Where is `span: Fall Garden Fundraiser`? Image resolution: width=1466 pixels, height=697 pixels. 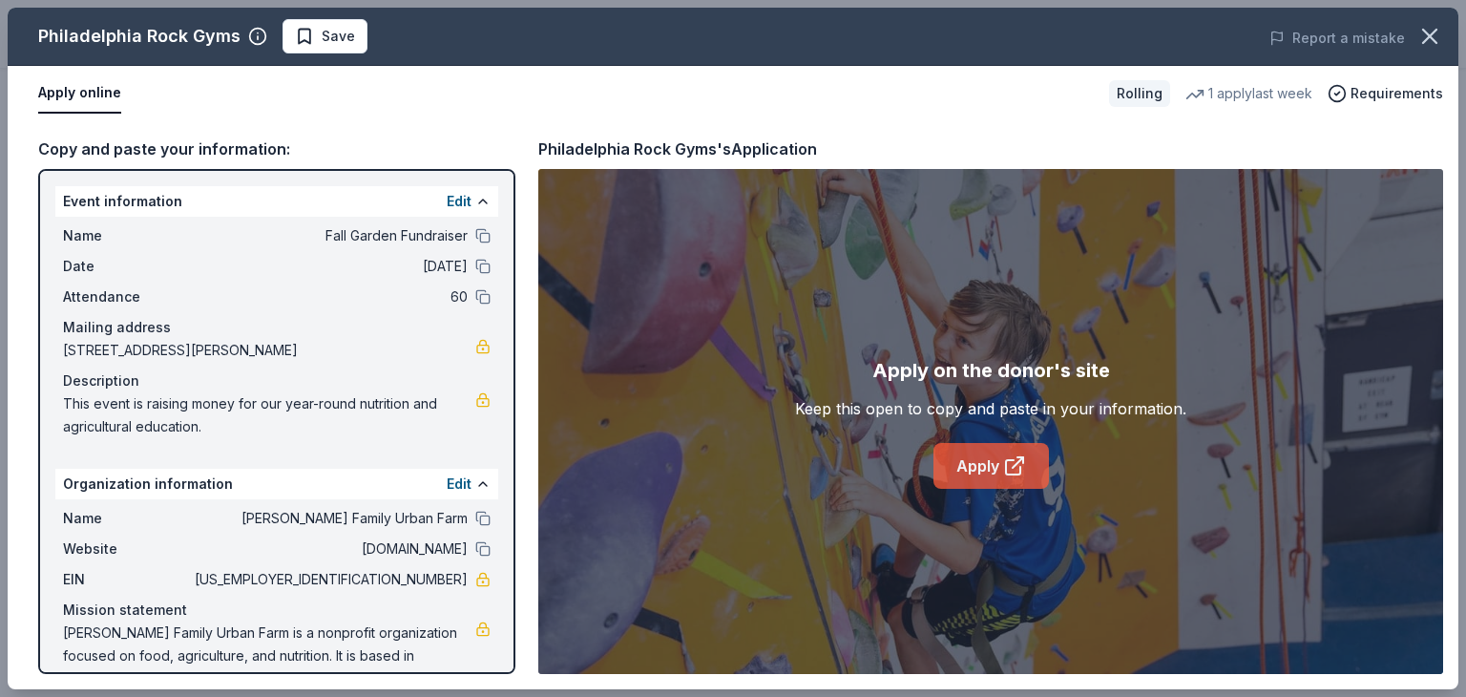 span: Fall Garden Fundraiser is located at coordinates (329, 236).